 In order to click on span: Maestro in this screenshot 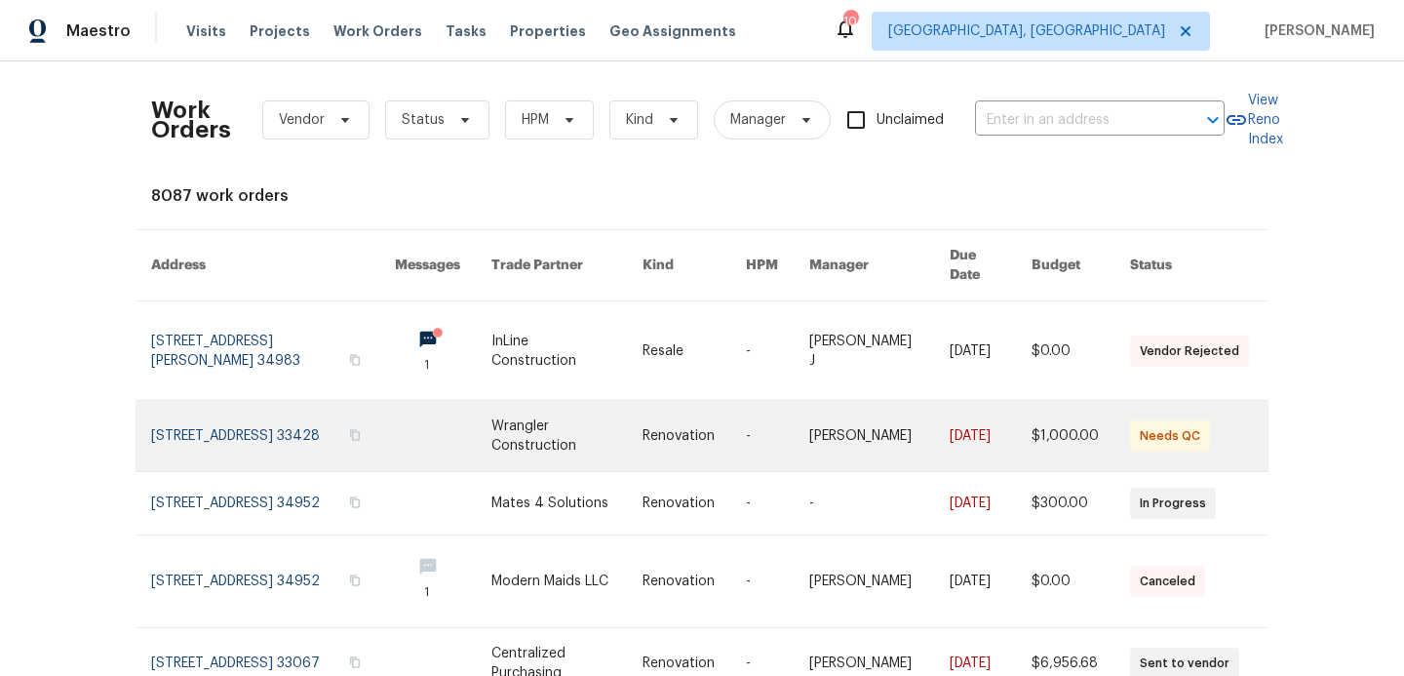, I will do `click(98, 31)`.